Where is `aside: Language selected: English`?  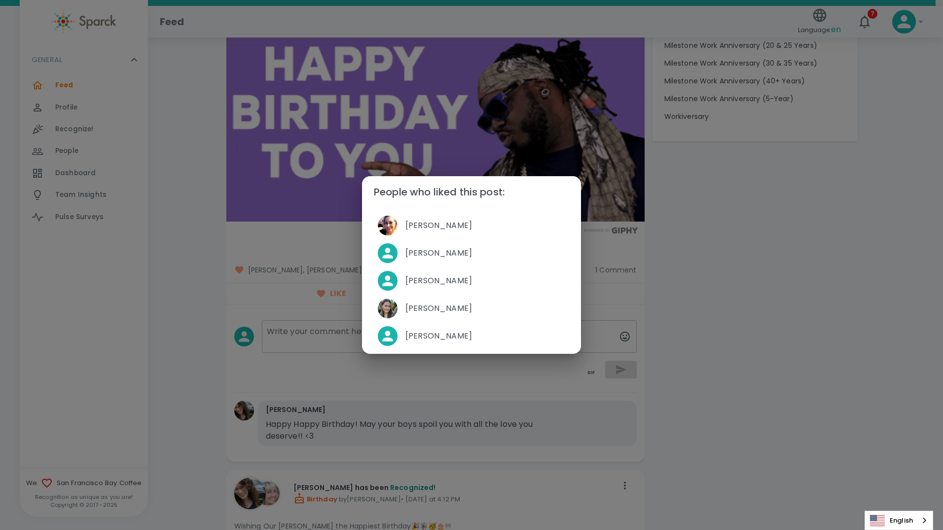
aside: Language selected: English is located at coordinates (898, 520).